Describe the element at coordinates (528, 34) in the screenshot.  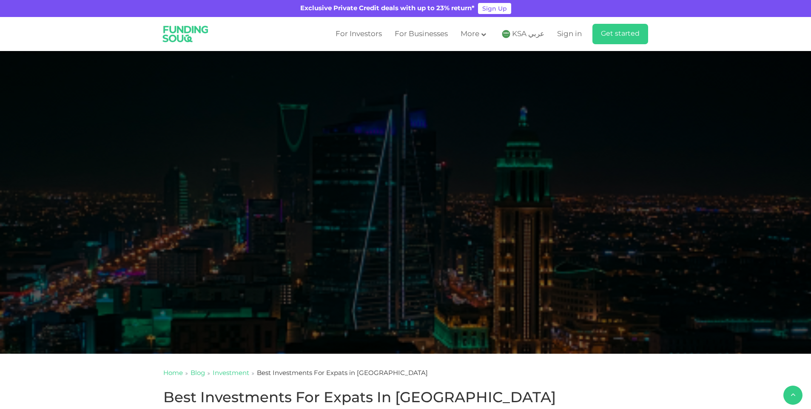
I see `span: KSA عربي` at that location.